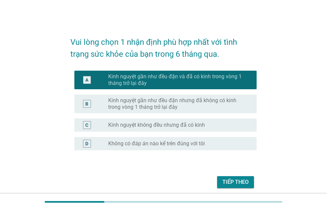 The width and height of the screenshot is (327, 210). I want to click on div: B, so click(87, 104).